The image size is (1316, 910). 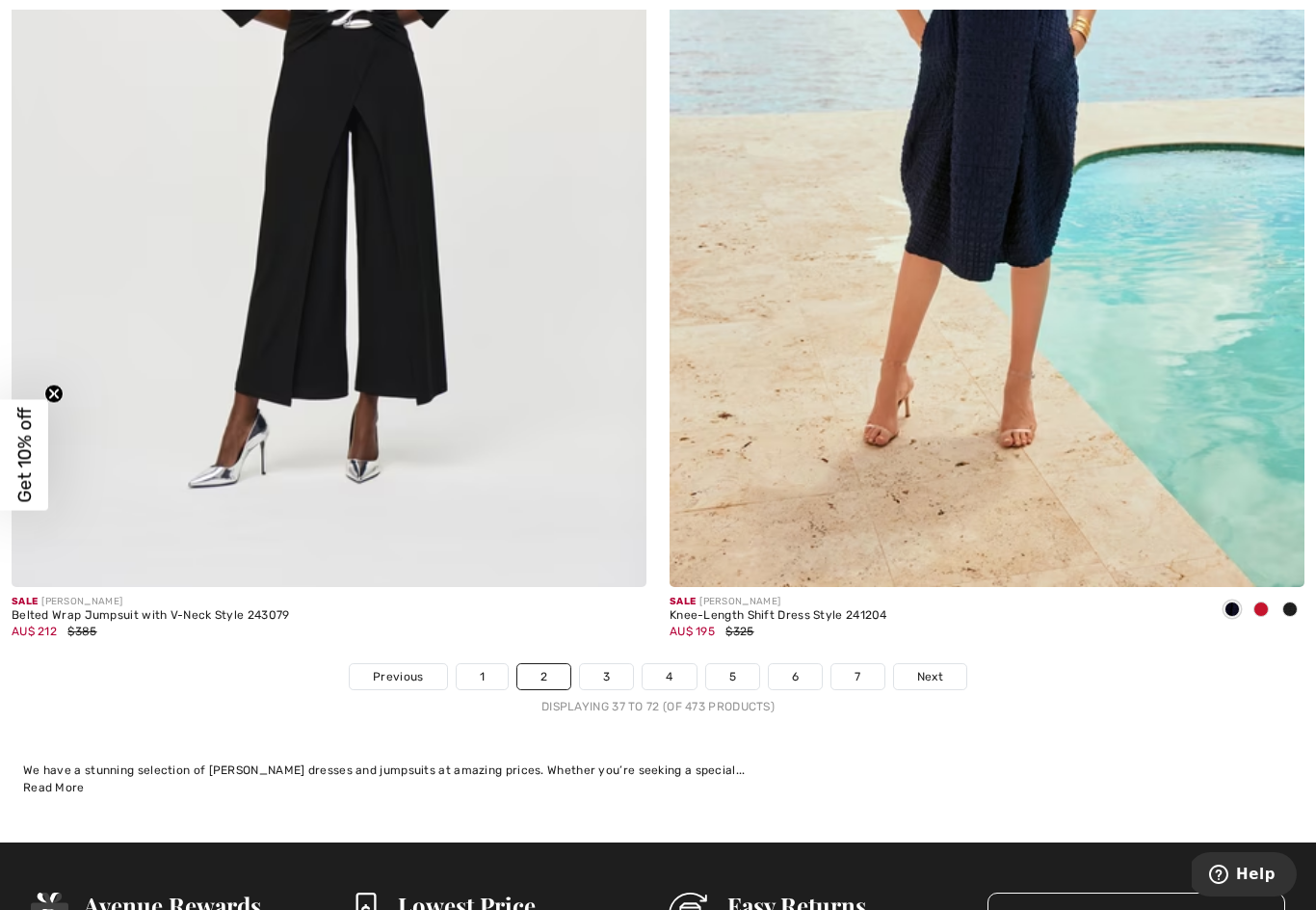 I want to click on span: Help, so click(x=64, y=22).